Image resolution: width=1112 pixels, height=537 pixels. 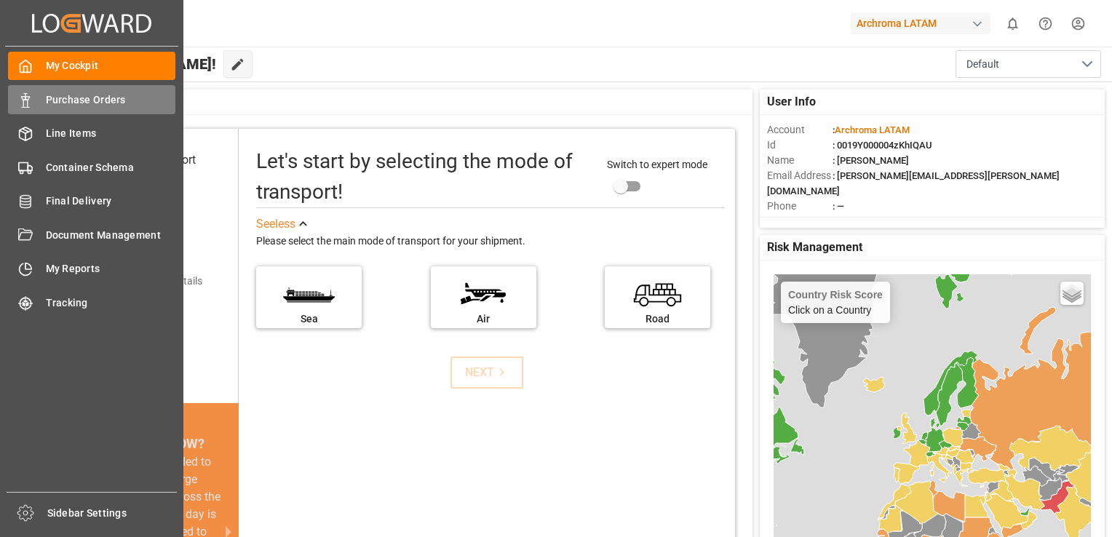 What do you see at coordinates (92, 167) in the screenshot?
I see `a: Container Schema` at bounding box center [92, 167].